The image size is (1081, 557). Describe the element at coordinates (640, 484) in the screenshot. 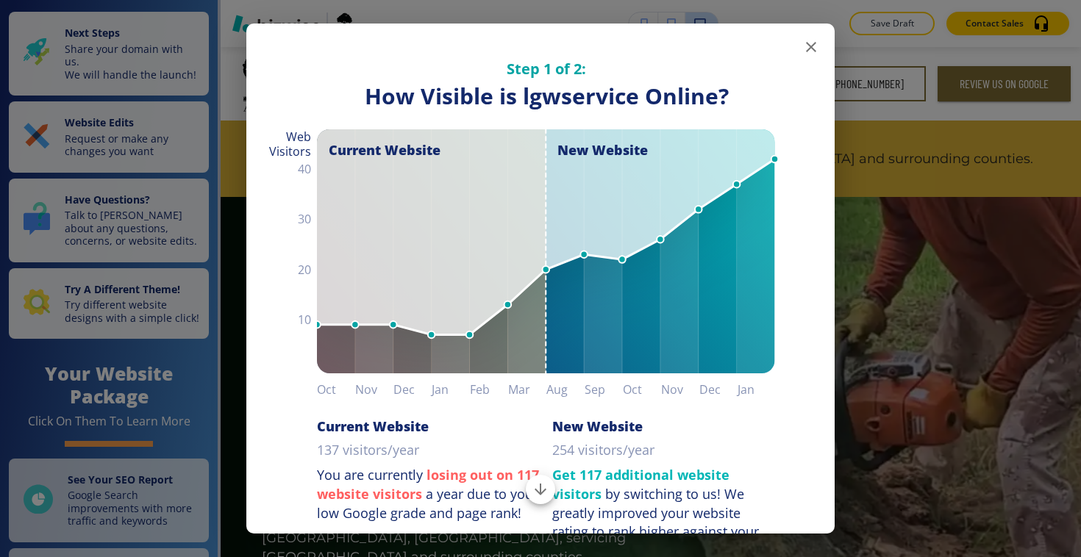

I see `strong: Get 117 additional website visitors` at that location.